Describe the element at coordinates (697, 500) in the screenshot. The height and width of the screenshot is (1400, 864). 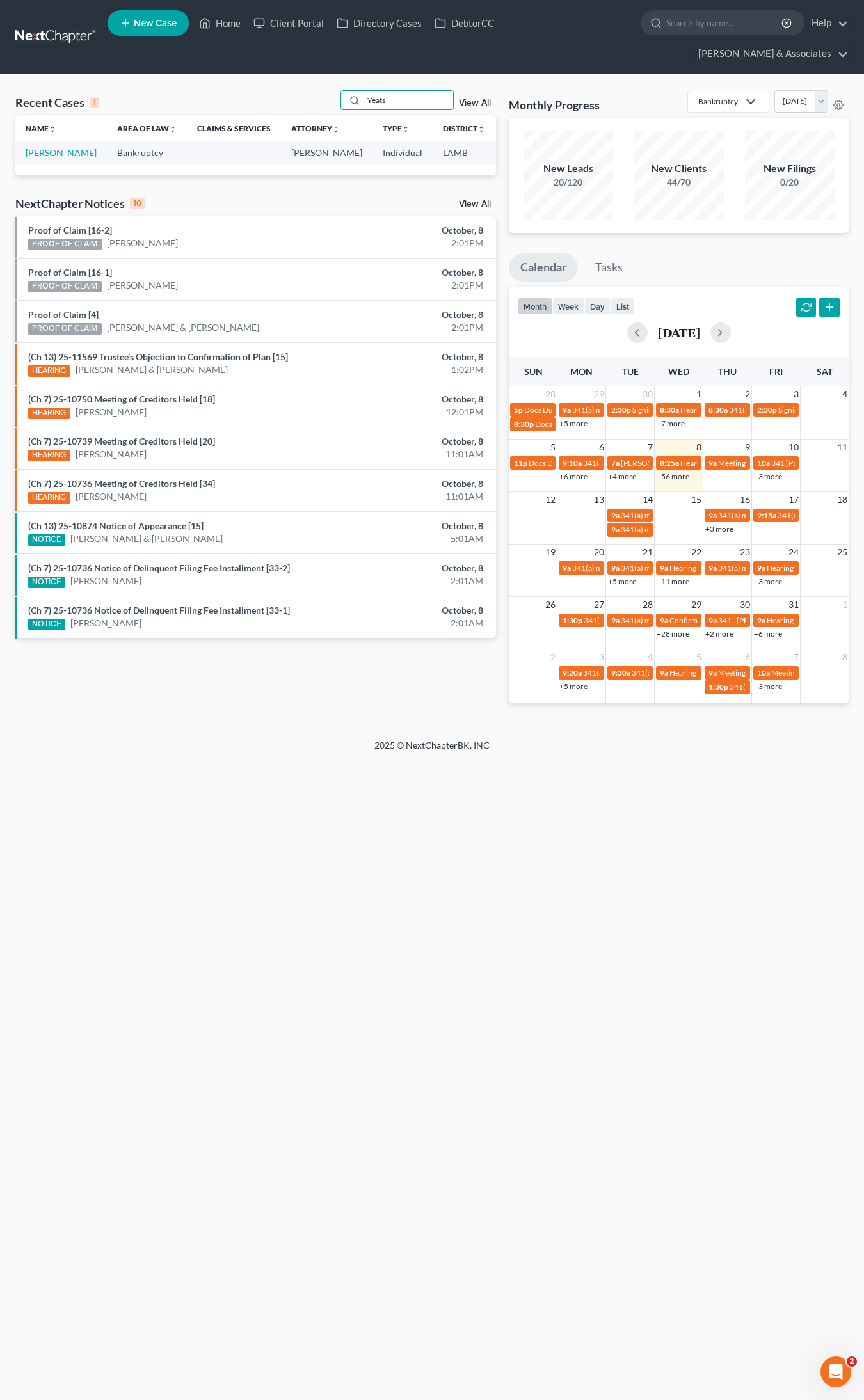
I see `span: 15` at that location.